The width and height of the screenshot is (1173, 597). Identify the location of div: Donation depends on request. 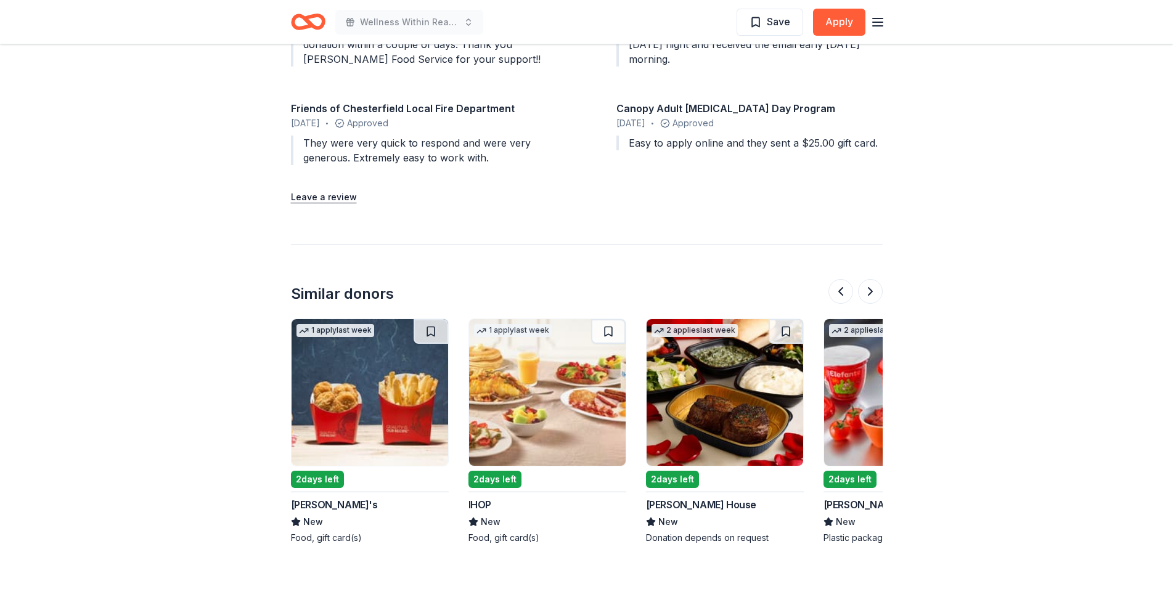
(725, 538).